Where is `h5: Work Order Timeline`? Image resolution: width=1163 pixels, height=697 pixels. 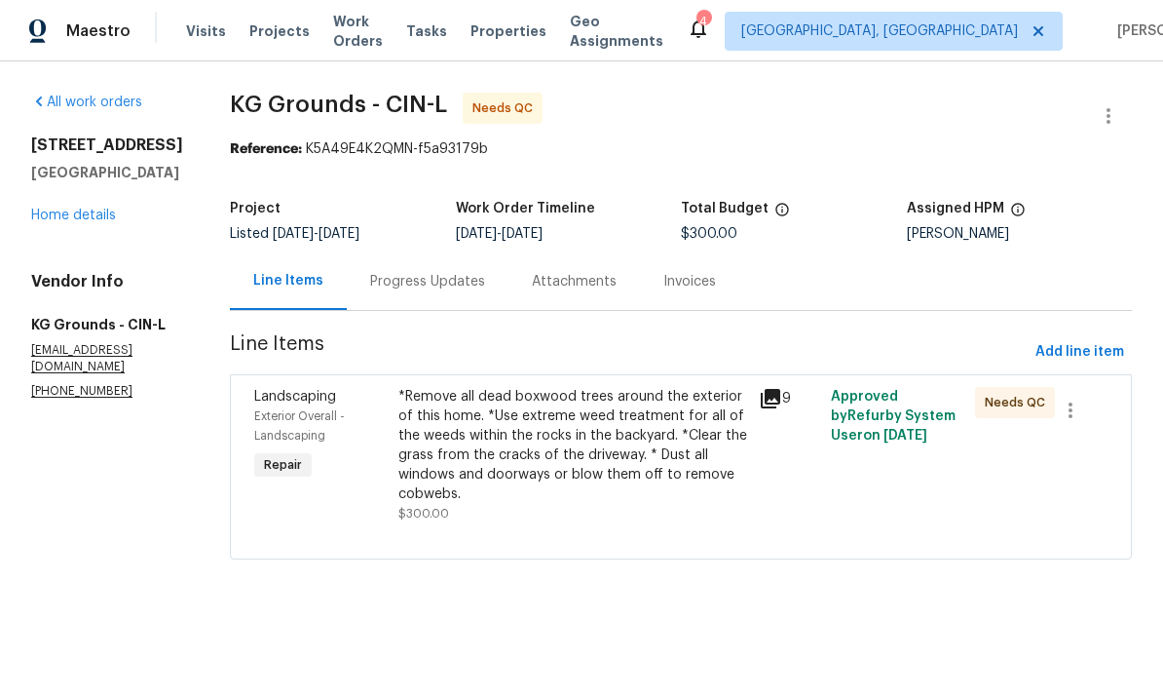
h5: Work Order Timeline is located at coordinates (525, 208).